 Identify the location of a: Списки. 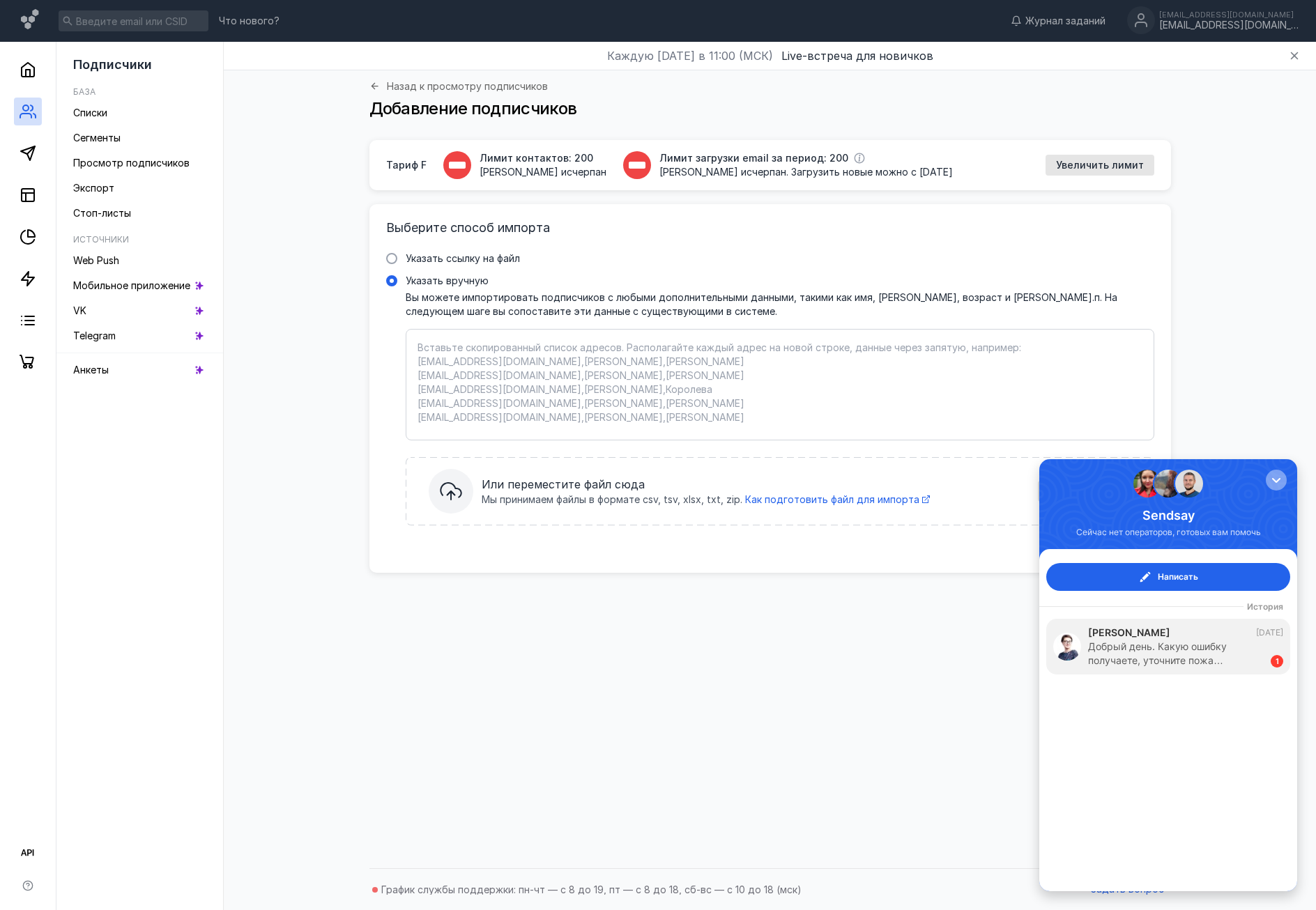
(140, 113).